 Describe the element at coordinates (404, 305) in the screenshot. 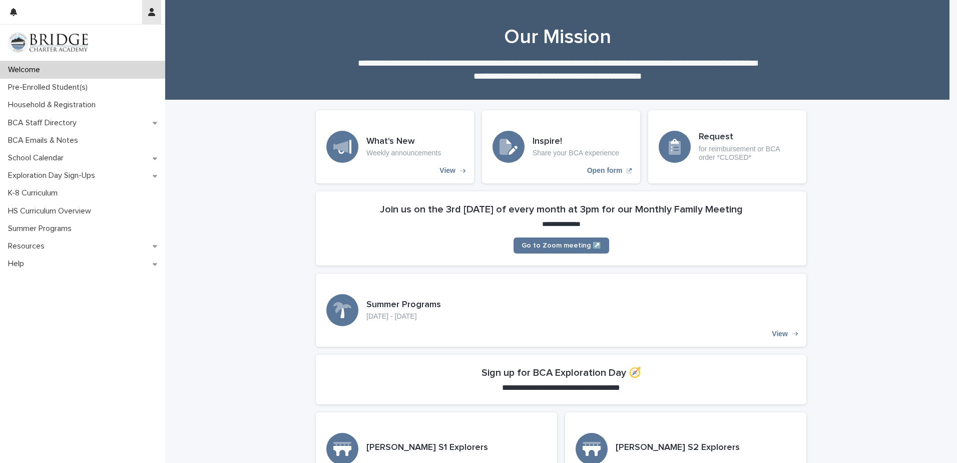

I see `h3: Summer Programs` at that location.